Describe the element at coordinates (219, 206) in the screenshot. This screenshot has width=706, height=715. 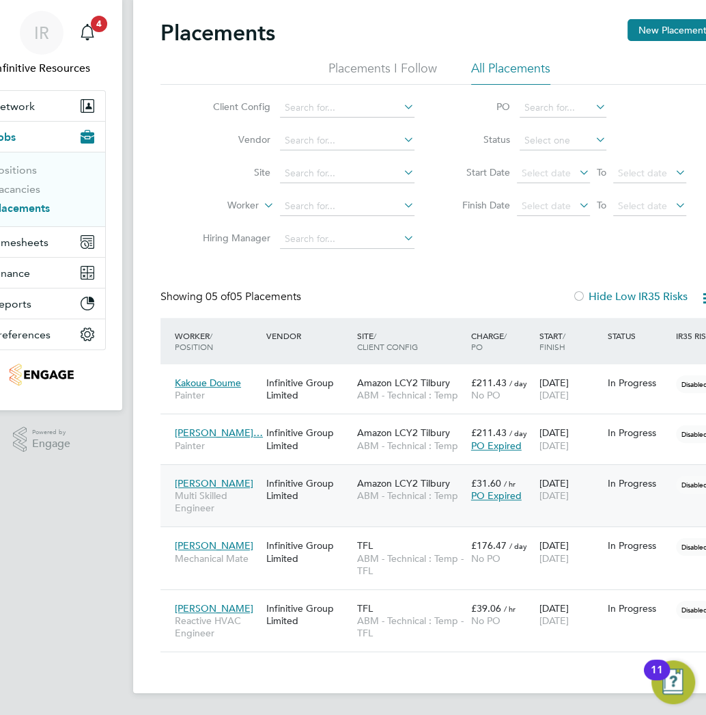
I see `label: Worker` at that location.